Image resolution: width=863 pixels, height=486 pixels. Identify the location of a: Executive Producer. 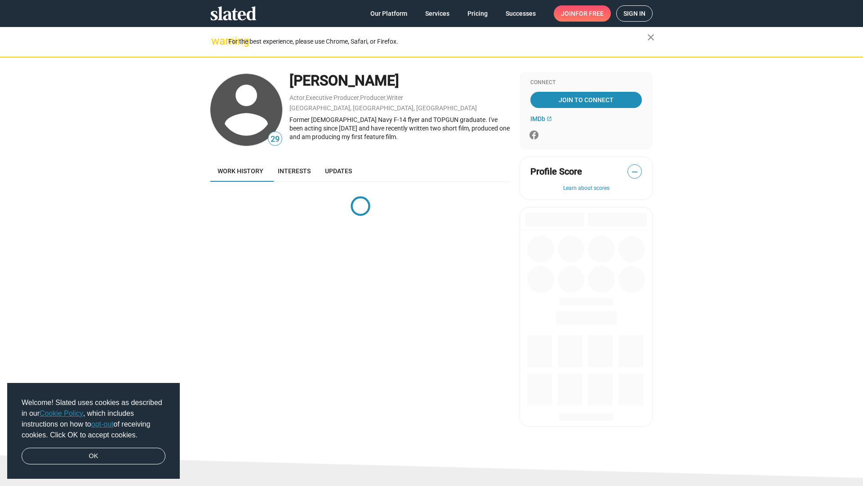
(332, 98).